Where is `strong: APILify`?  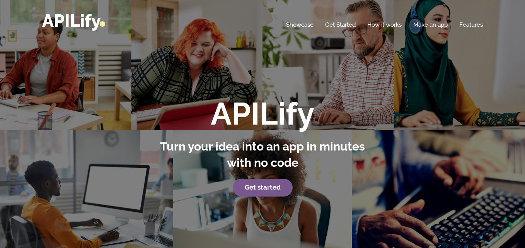 strong: APILify is located at coordinates (262, 114).